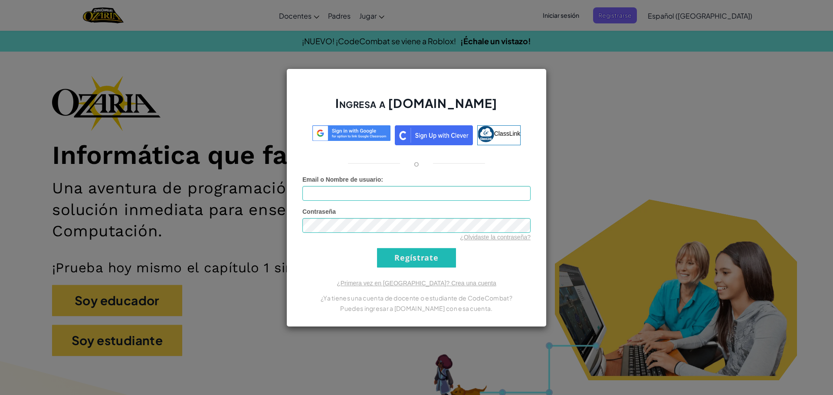  I want to click on input: Regístrate, so click(417, 258).